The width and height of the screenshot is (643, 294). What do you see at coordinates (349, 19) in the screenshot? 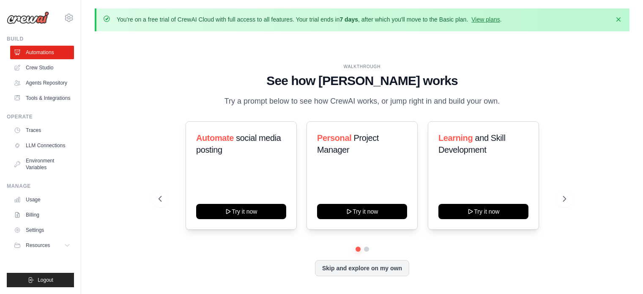
I see `strong: 7 days` at bounding box center [349, 19].